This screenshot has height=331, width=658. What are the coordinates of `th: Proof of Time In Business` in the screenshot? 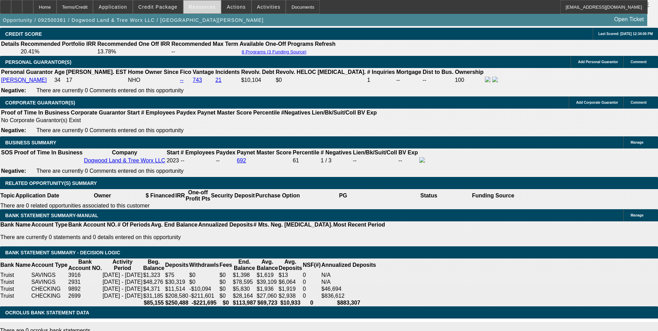 It's located at (35, 113).